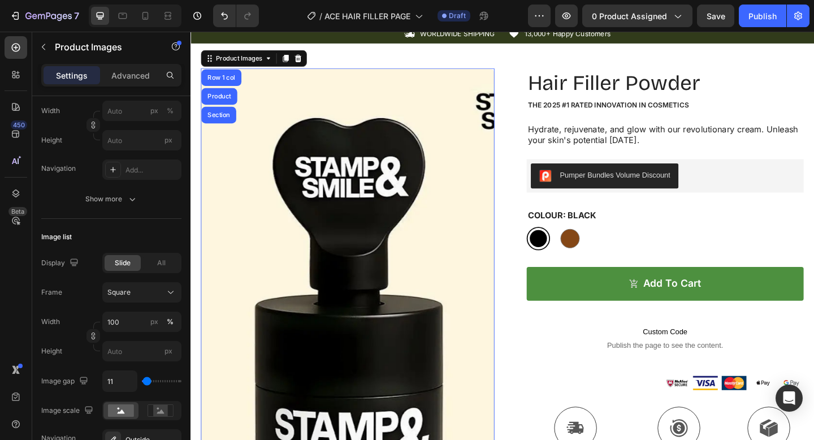  I want to click on span: Custom Code, so click(516, 327).